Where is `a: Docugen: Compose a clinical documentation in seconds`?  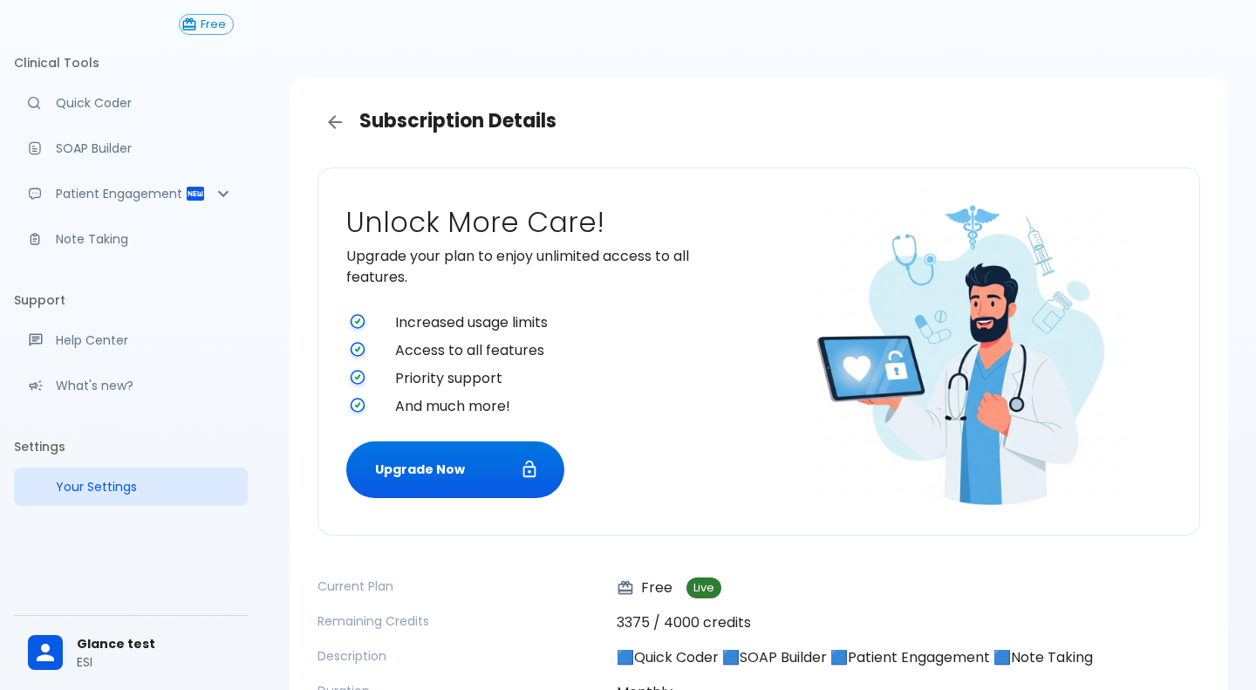
a: Docugen: Compose a clinical documentation in seconds is located at coordinates (131, 148).